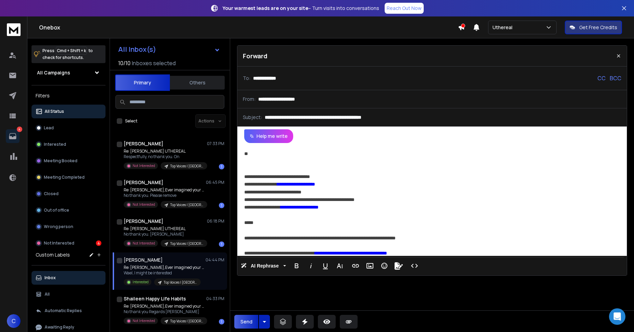  I want to click on p: Inbox, so click(50, 278).